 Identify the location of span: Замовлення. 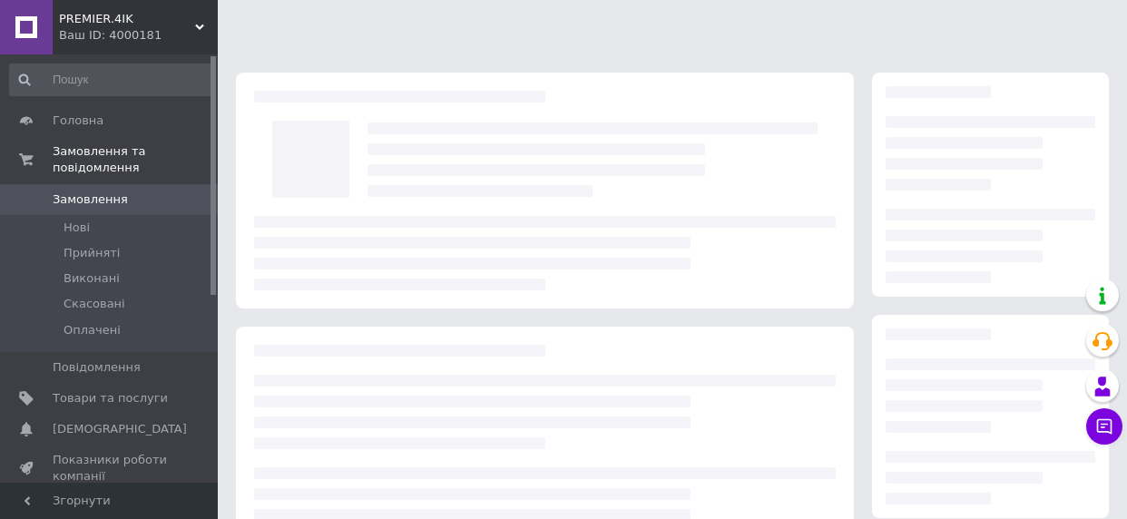
(90, 200).